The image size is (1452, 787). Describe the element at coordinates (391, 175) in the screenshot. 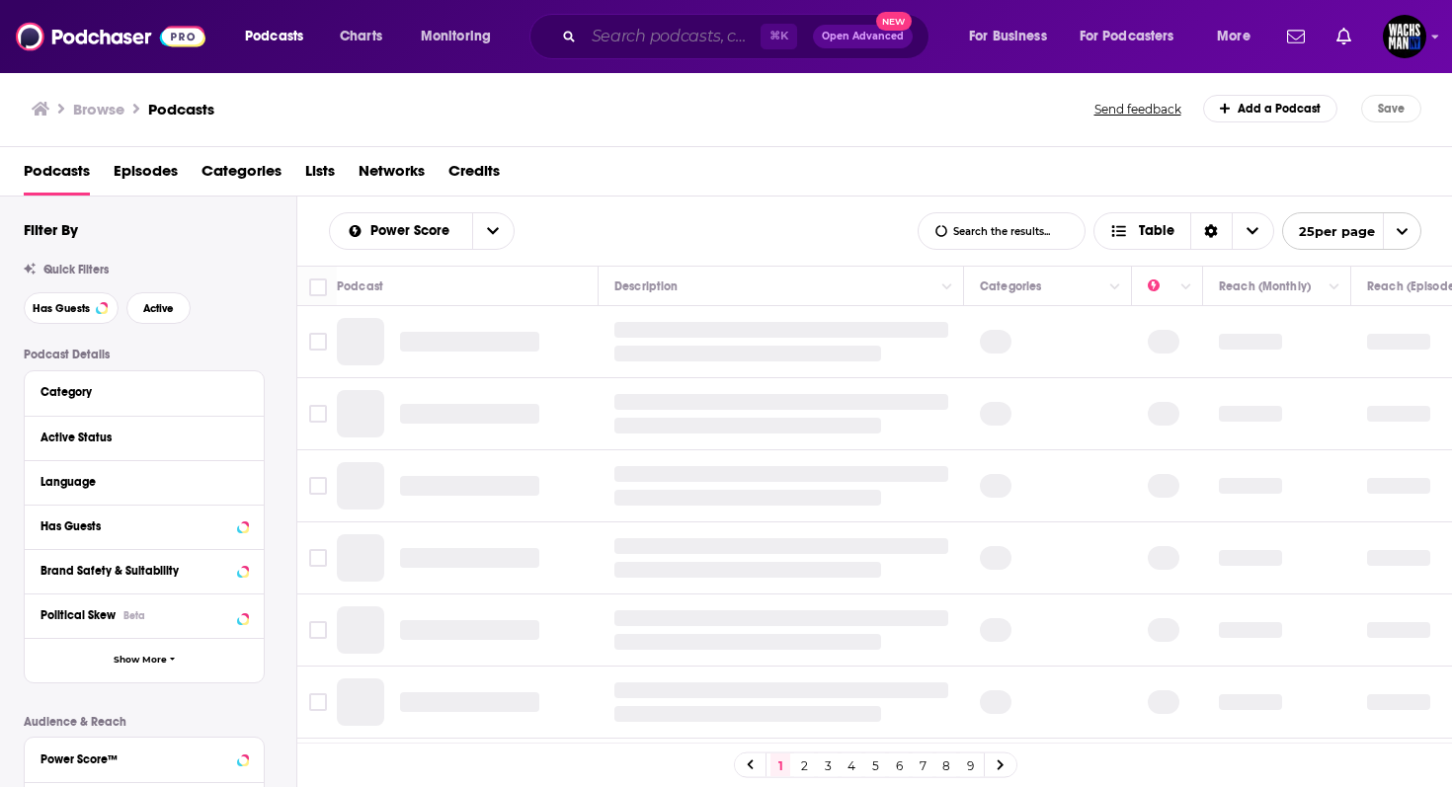

I see `span: Networks` at that location.